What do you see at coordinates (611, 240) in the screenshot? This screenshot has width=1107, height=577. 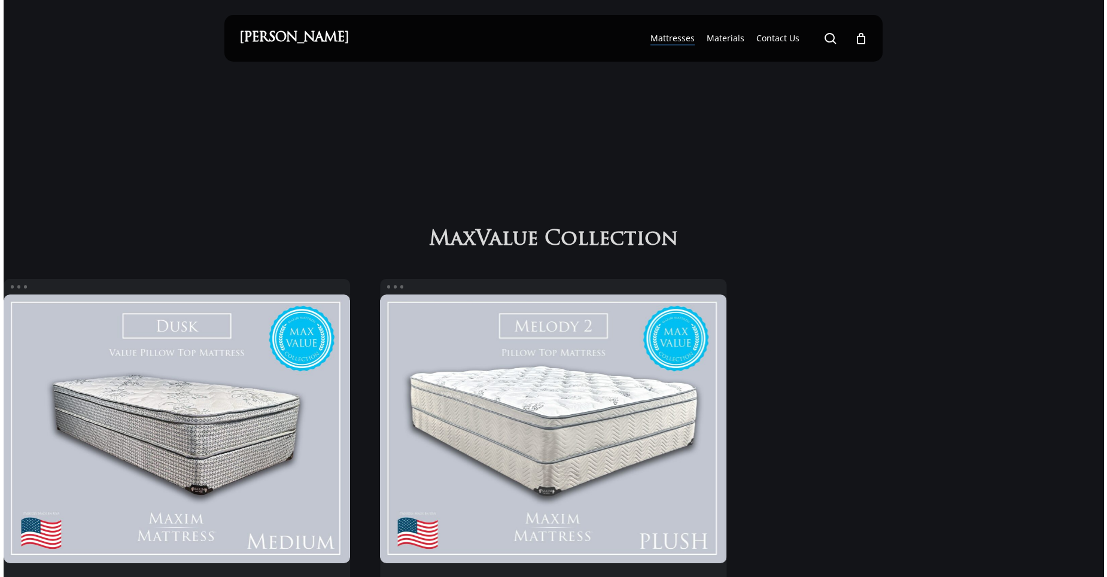 I see `span: Collection` at bounding box center [611, 240].